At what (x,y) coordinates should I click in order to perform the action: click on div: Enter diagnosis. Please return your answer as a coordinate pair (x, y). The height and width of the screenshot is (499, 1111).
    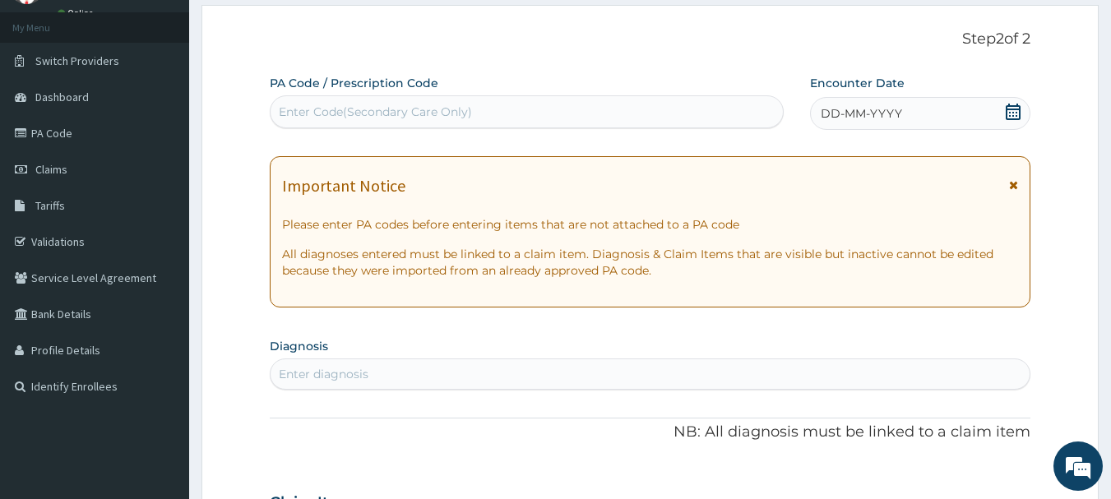
    Looking at the image, I should click on (323, 374).